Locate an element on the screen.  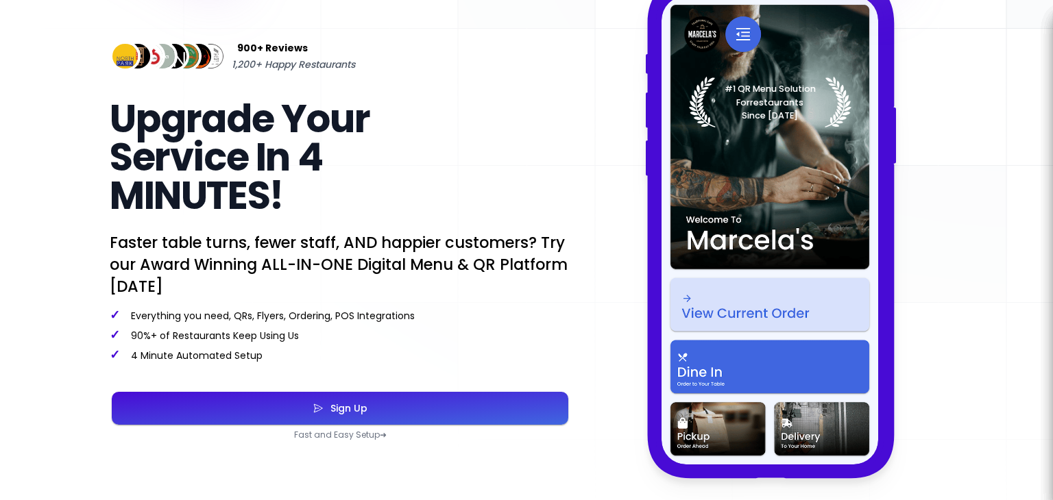
span: Upgrade Your Service In 4 MINUTES! is located at coordinates (239, 157).